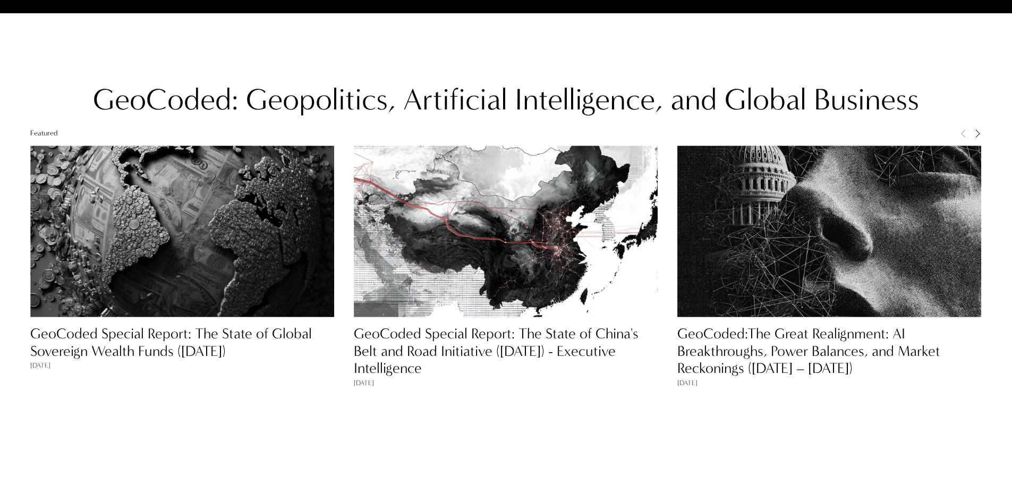 The width and height of the screenshot is (1012, 477). I want to click on span: Featured, so click(44, 133).